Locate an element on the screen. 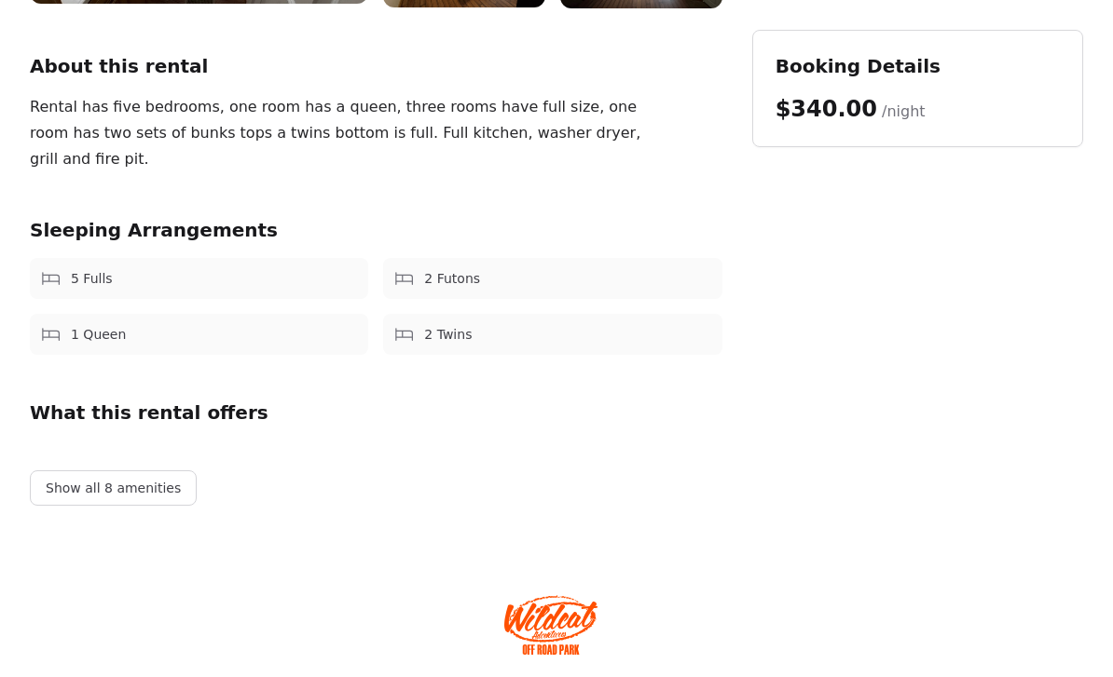 The height and width of the screenshot is (677, 1113). h2: Sleeping Arrangements is located at coordinates (375, 230).